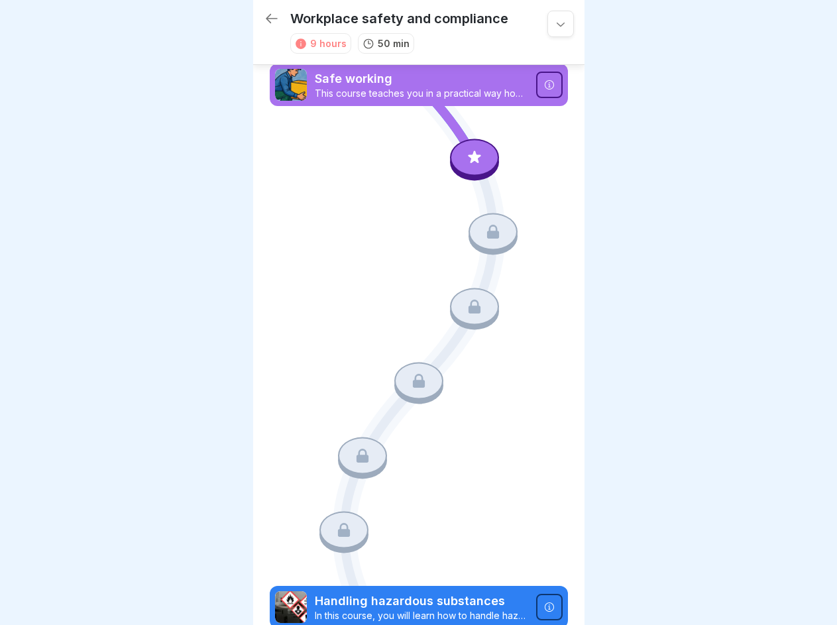 This screenshot has width=837, height=625. I want to click on p: In this course, you will learn how to handle hazardous substances safely. You will find out what ..., so click(421, 616).